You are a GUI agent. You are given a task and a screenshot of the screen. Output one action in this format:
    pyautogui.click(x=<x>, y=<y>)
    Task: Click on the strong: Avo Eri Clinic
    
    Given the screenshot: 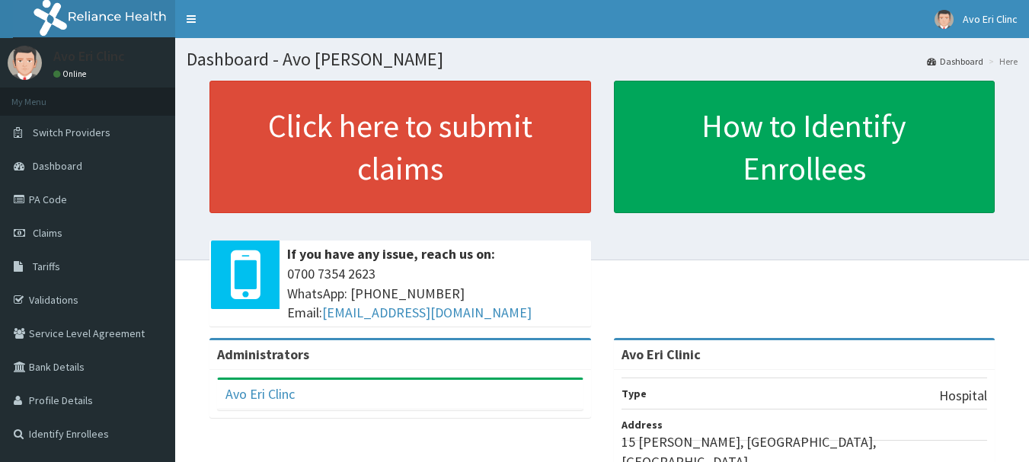 What is the action you would take?
    pyautogui.click(x=661, y=354)
    